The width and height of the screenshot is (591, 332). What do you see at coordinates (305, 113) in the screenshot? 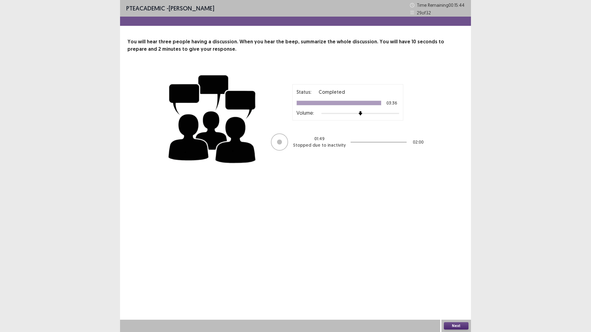
I see `p: Volume:` at bounding box center [305, 113].